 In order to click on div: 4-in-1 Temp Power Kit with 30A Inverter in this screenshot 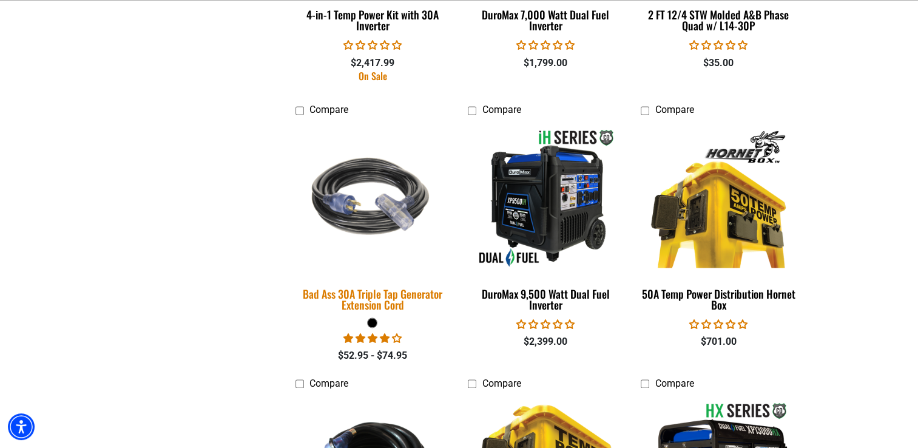, I will do `click(373, 20)`.